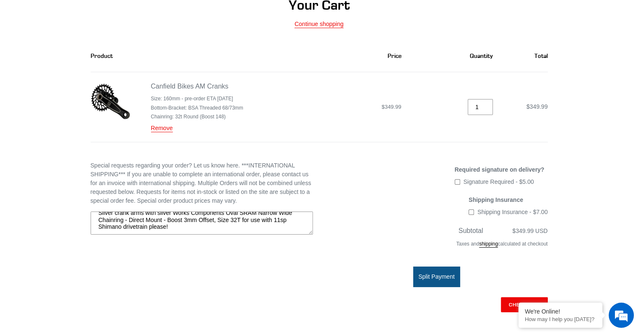 Image resolution: width=638 pixels, height=332 pixels. Describe the element at coordinates (530, 231) in the screenshot. I see `span: $349.99 USD` at that location.